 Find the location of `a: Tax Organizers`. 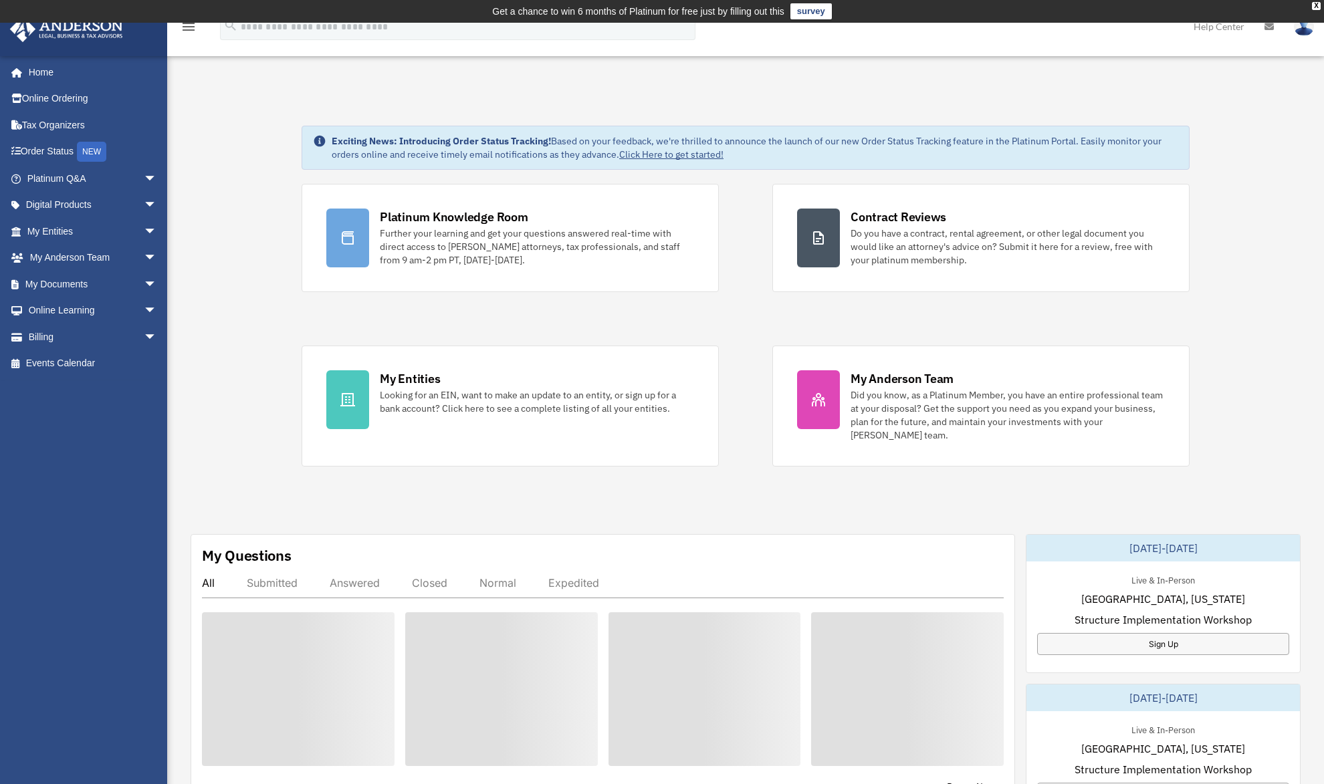

a: Tax Organizers is located at coordinates (93, 125).